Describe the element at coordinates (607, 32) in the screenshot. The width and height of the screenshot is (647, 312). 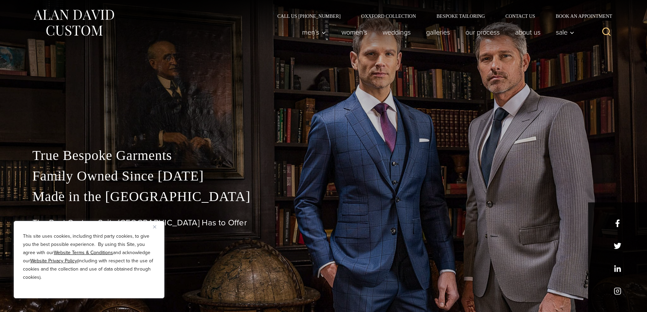
I see `button: View Search Form` at that location.